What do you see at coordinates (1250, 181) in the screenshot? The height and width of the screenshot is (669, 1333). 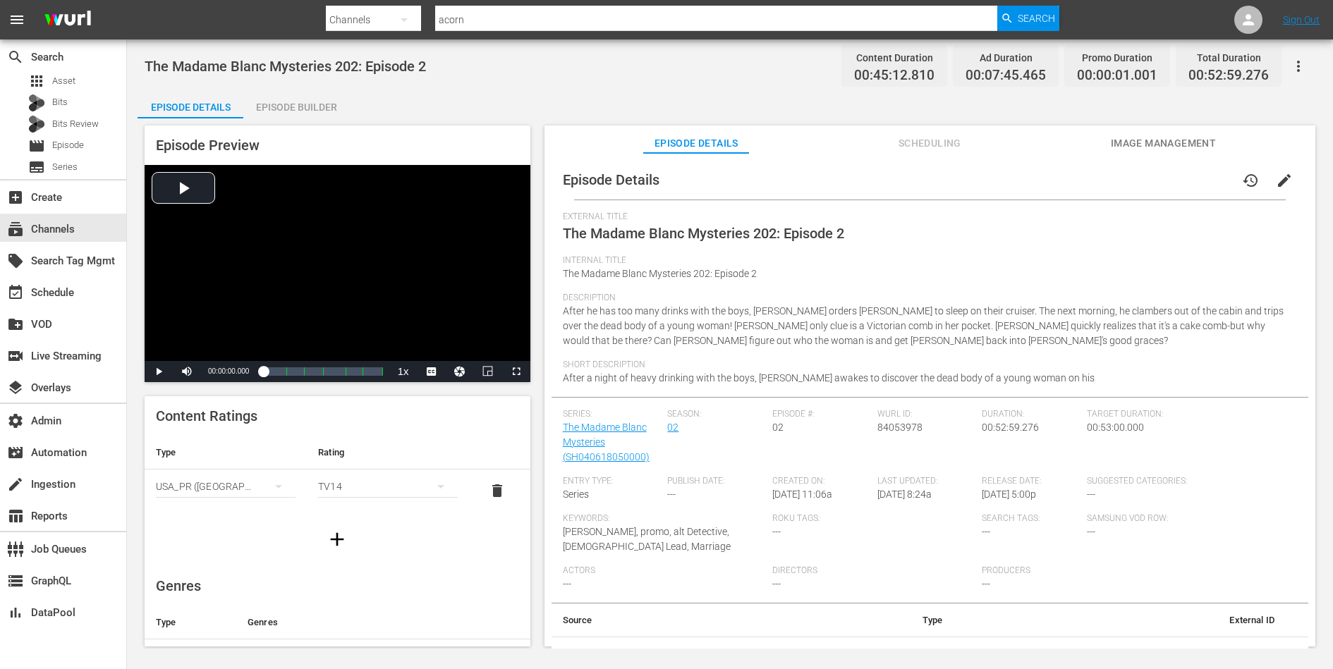 I see `span: history` at bounding box center [1250, 181].